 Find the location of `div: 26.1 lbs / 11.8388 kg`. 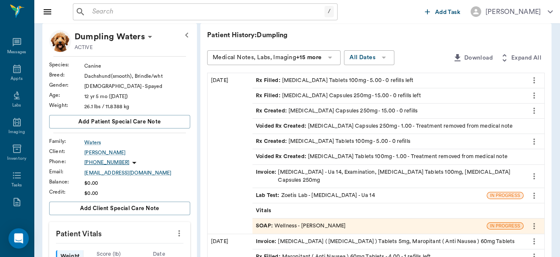

div: 26.1 lbs / 11.8388 kg is located at coordinates (137, 107).